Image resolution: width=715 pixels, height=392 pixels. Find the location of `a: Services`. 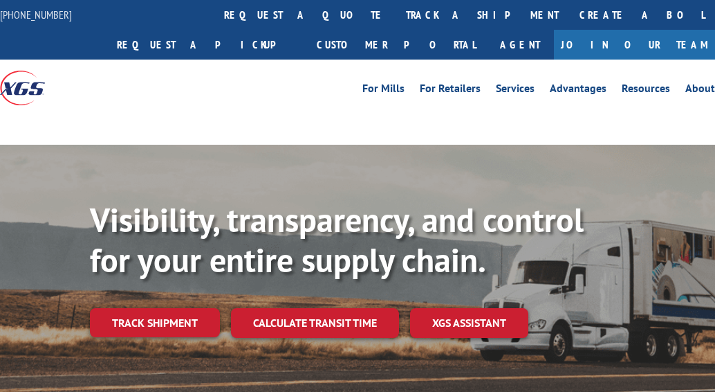

a: Services is located at coordinates (515, 91).